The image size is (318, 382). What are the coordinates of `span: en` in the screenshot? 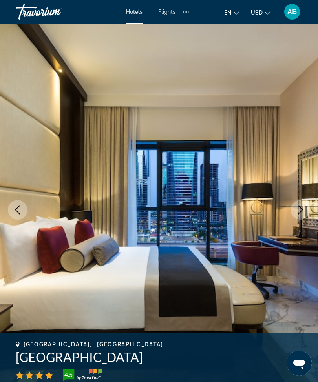 It's located at (227, 13).